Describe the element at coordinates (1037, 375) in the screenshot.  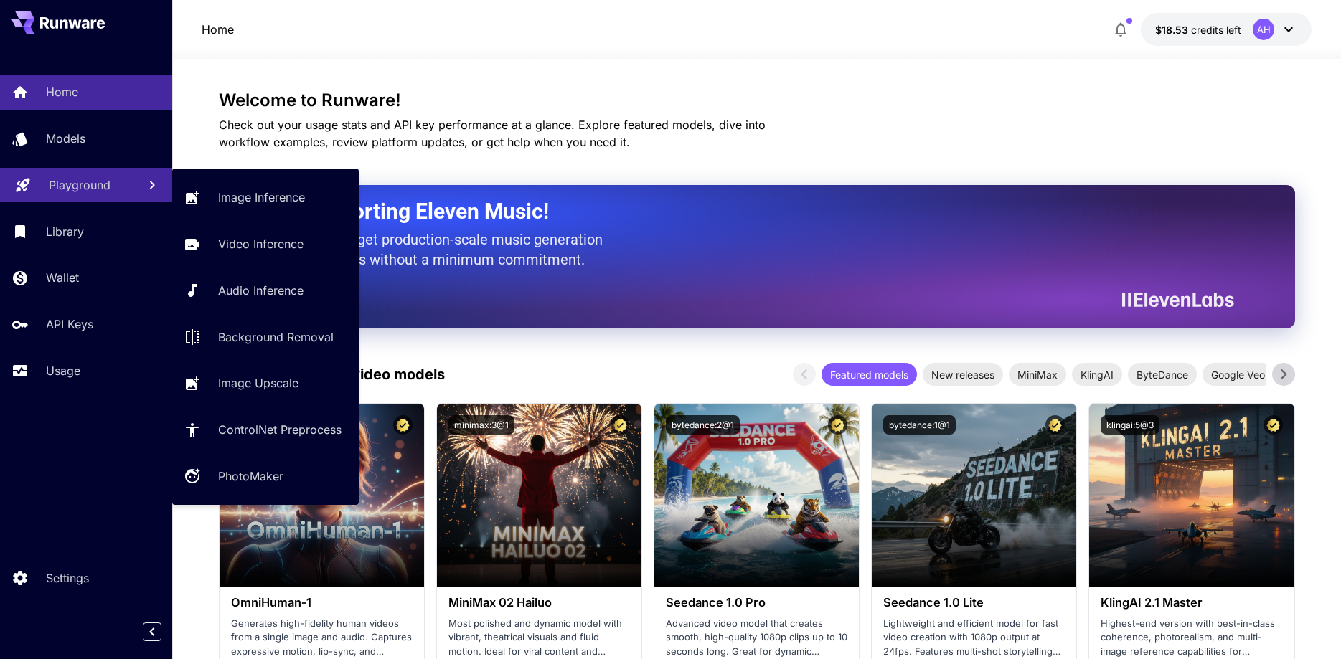
I see `span: MiniMax` at that location.